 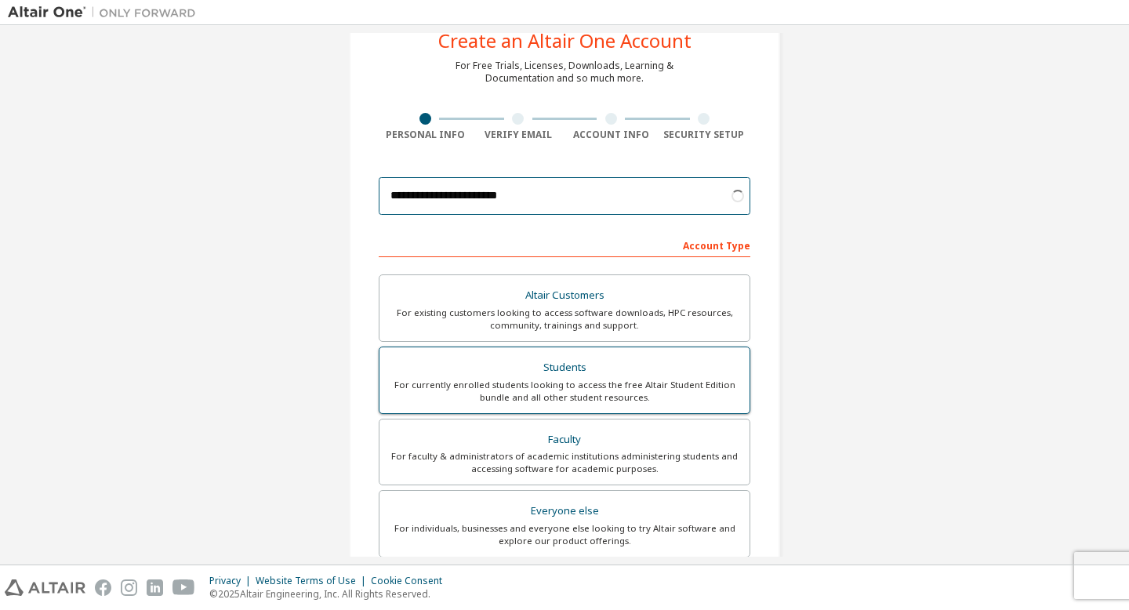 What do you see at coordinates (45, 587) in the screenshot?
I see `img: altair_logo.svg` at bounding box center [45, 587].